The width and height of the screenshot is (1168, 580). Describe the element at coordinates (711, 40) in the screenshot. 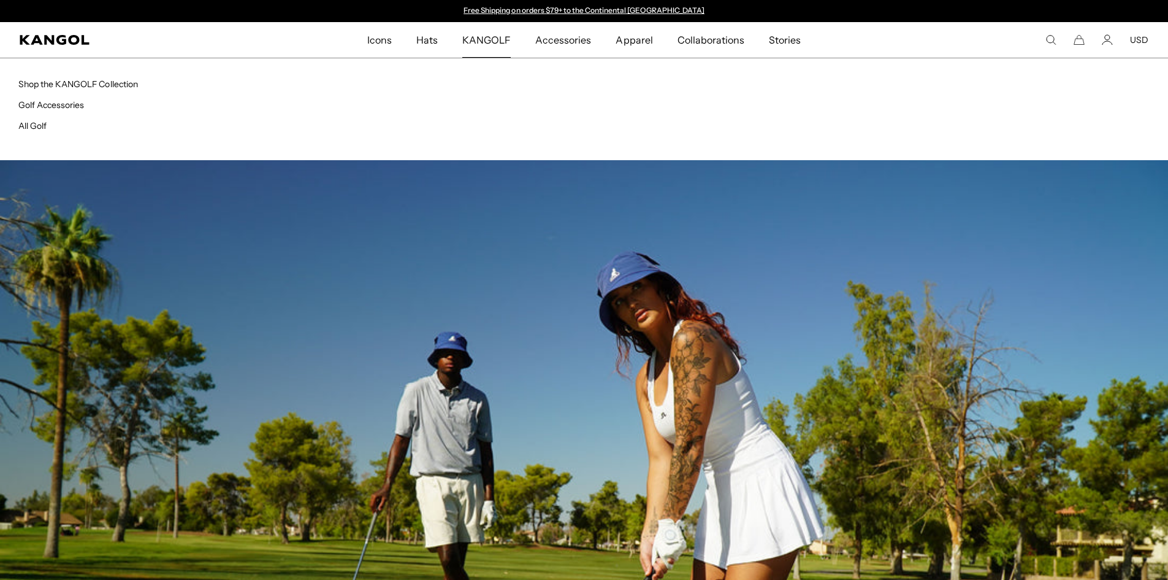

I see `a: Collaborations` at that location.